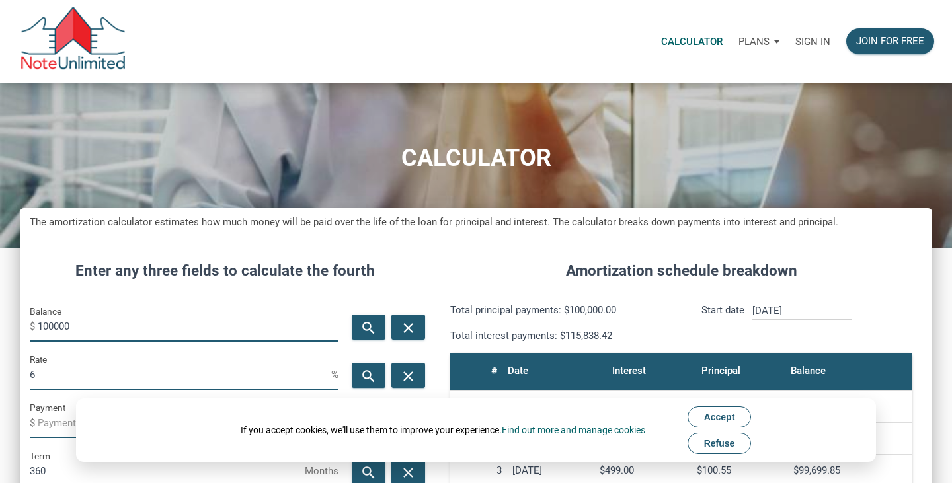 This screenshot has height=483, width=952. What do you see at coordinates (321, 472) in the screenshot?
I see `span: Months` at bounding box center [321, 472].